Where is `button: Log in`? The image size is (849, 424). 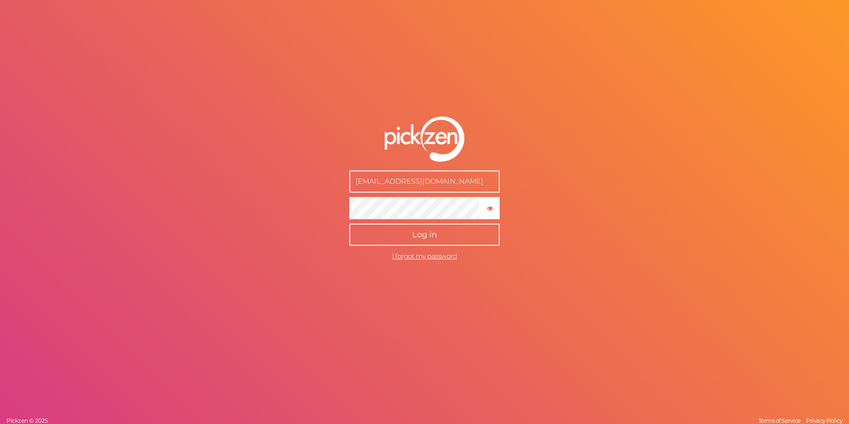 button: Log in is located at coordinates (425, 234).